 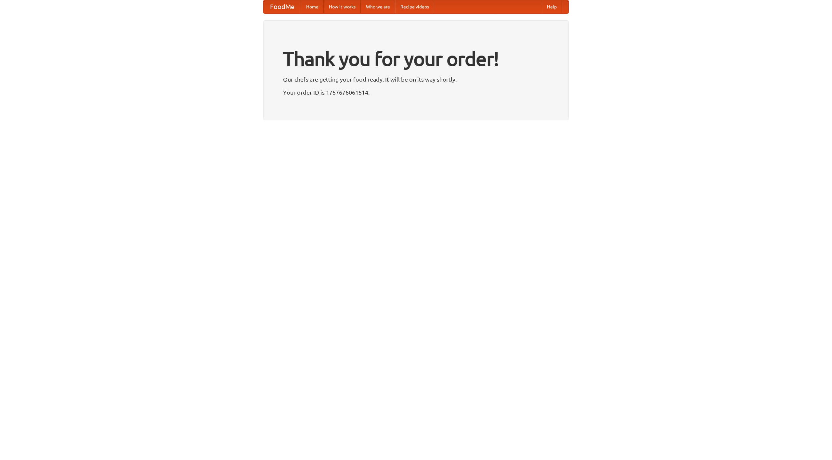 What do you see at coordinates (414, 7) in the screenshot?
I see `a: Recipe videos` at bounding box center [414, 7].